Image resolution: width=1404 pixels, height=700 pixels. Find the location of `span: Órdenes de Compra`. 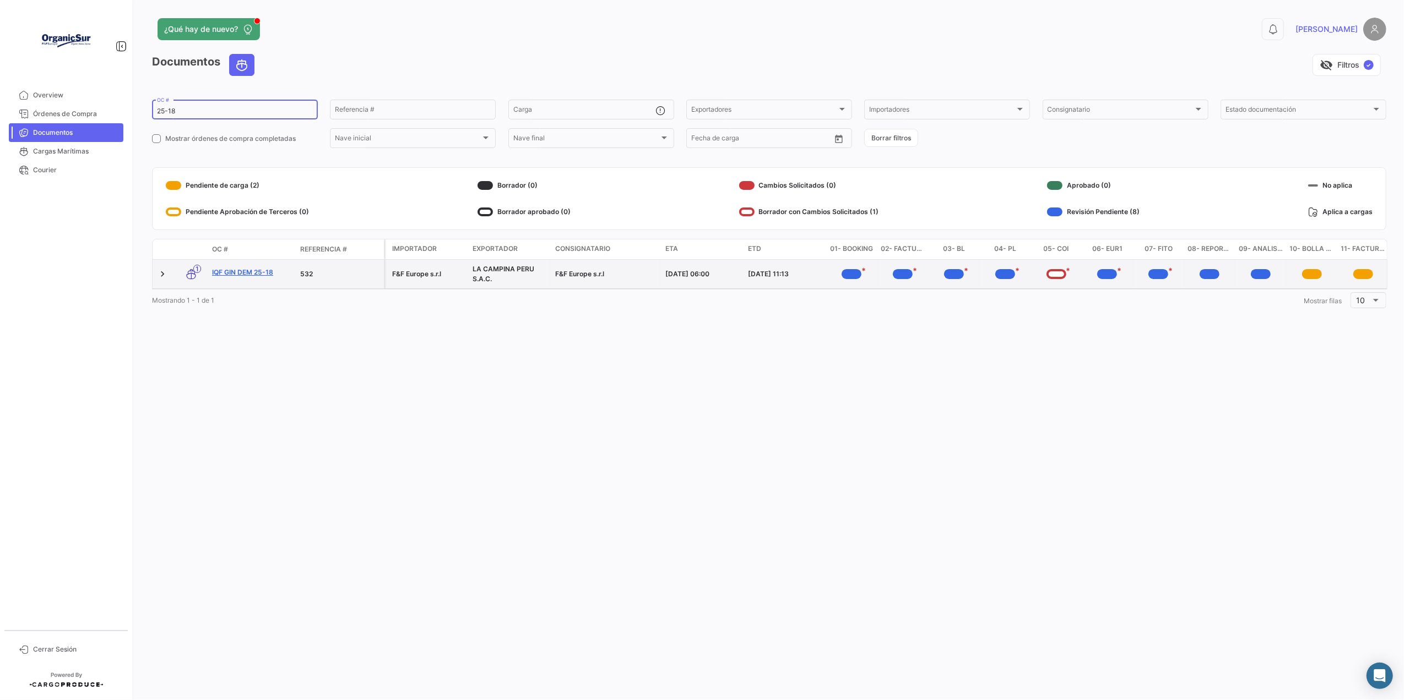

span: Órdenes de Compra is located at coordinates (76, 114).